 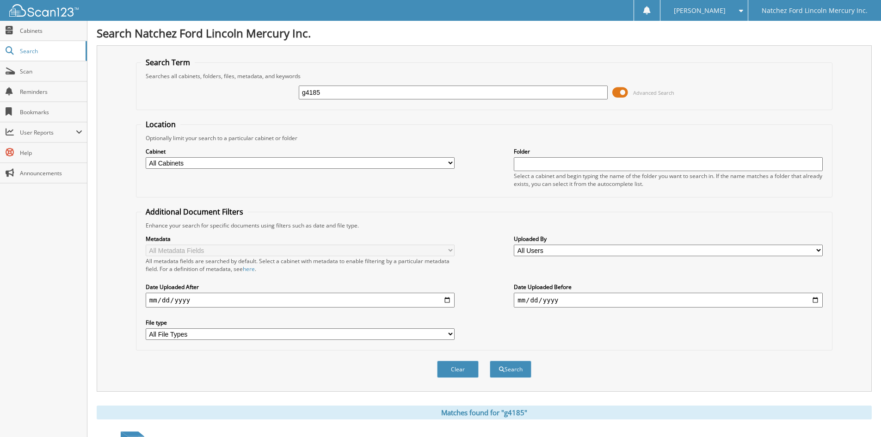 What do you see at coordinates (300, 287) in the screenshot?
I see `label: Date Uploaded After` at bounding box center [300, 287].